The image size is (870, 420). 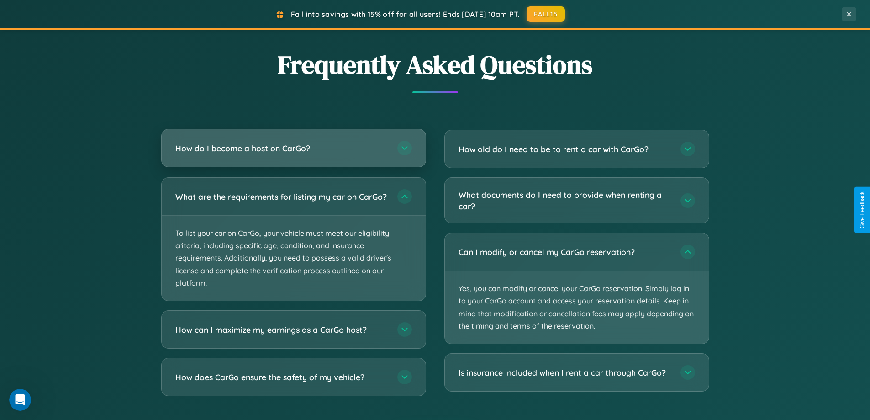 I want to click on h3: What are the requirements for listing my car on CarGo?, so click(x=282, y=196).